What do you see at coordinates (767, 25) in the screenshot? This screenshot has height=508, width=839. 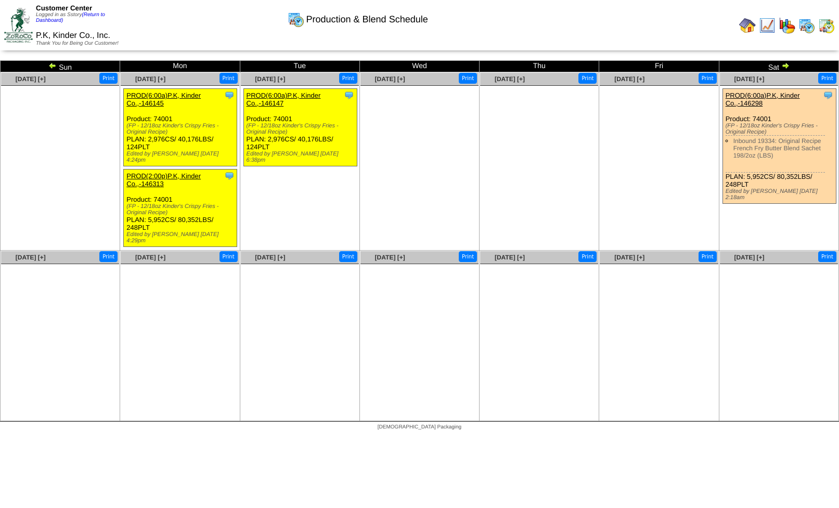 I see `img: line_graph.gif` at bounding box center [767, 25].